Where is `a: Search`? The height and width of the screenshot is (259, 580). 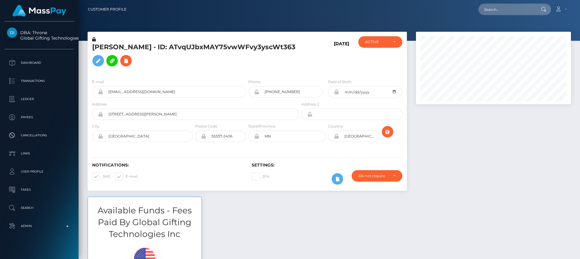 a: Search is located at coordinates (39, 208).